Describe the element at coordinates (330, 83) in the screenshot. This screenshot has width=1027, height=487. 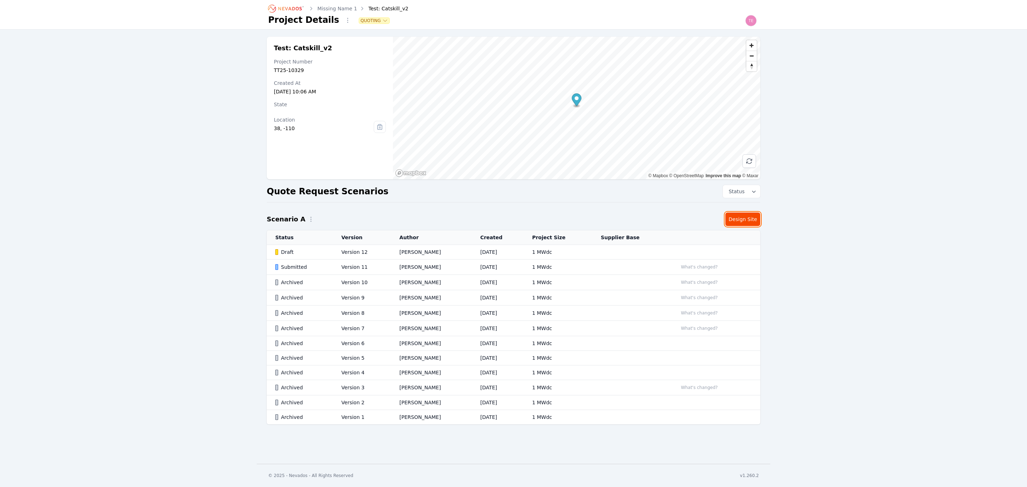
I see `div: Created At` at that location.